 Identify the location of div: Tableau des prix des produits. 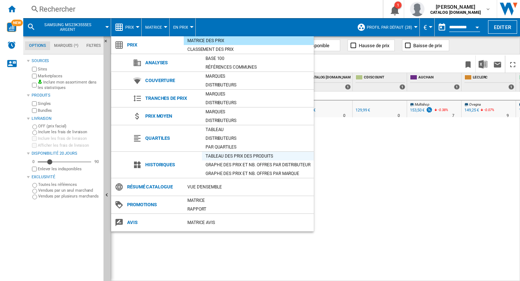
(258, 156).